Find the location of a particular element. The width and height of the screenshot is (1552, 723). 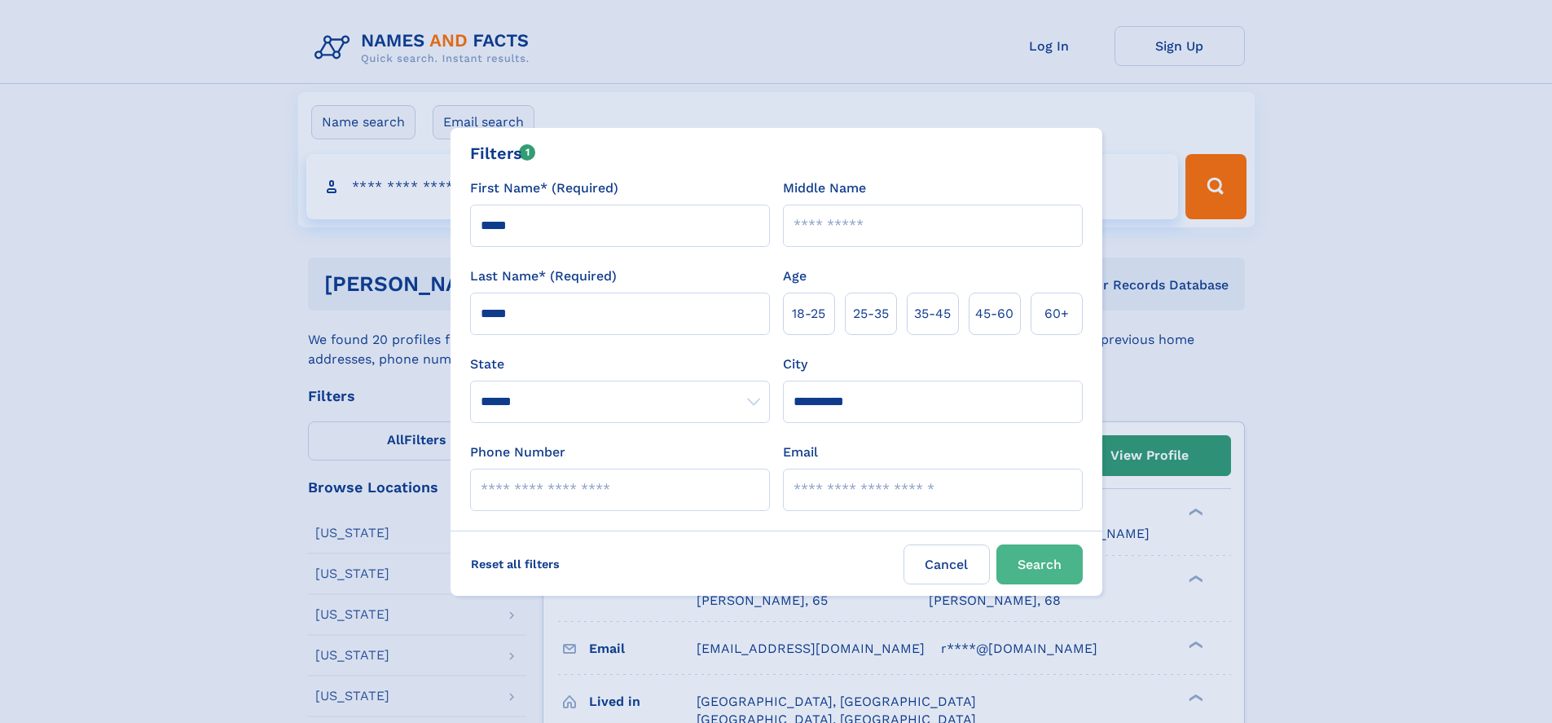

span: 45‑60 is located at coordinates (994, 314).